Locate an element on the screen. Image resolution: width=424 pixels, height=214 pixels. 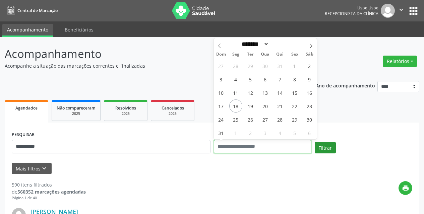
select: Month is located at coordinates (254, 44).